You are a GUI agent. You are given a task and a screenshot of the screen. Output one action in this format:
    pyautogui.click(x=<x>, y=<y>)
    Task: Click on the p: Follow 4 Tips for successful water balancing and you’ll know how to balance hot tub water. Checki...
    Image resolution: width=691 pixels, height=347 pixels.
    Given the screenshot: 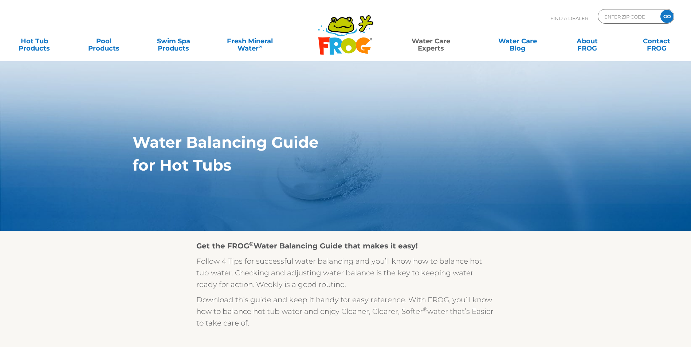 What is the action you would take?
    pyautogui.click(x=345, y=273)
    